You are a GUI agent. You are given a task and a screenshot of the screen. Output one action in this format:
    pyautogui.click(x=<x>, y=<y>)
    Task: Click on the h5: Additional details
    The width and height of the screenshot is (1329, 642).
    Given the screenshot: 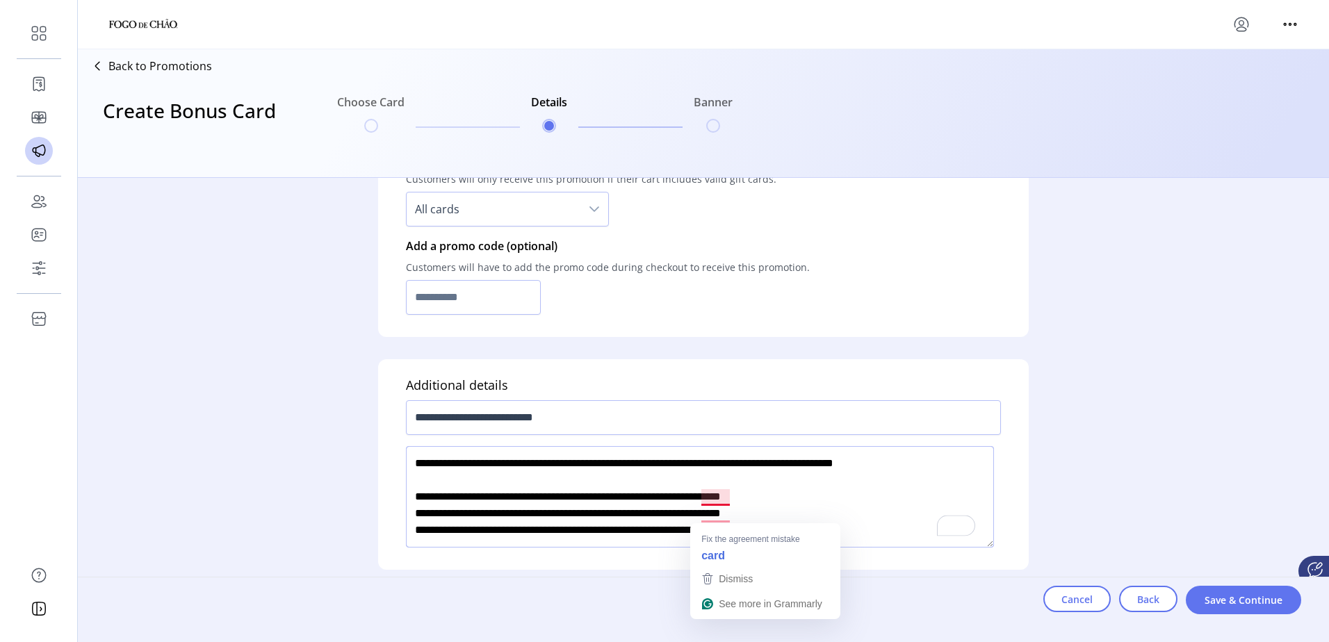 What is the action you would take?
    pyautogui.click(x=457, y=385)
    